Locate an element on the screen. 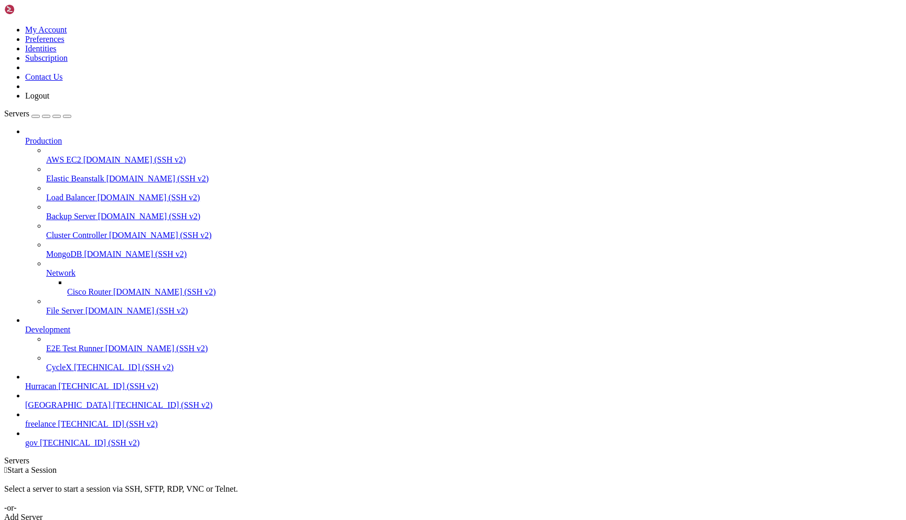 The height and width of the screenshot is (520, 906). li: Network is located at coordinates (474, 278).